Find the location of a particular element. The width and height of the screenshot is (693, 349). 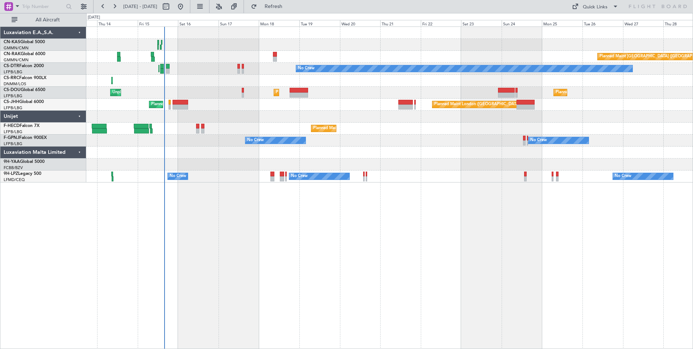

div: Fri 15 is located at coordinates (158, 23).